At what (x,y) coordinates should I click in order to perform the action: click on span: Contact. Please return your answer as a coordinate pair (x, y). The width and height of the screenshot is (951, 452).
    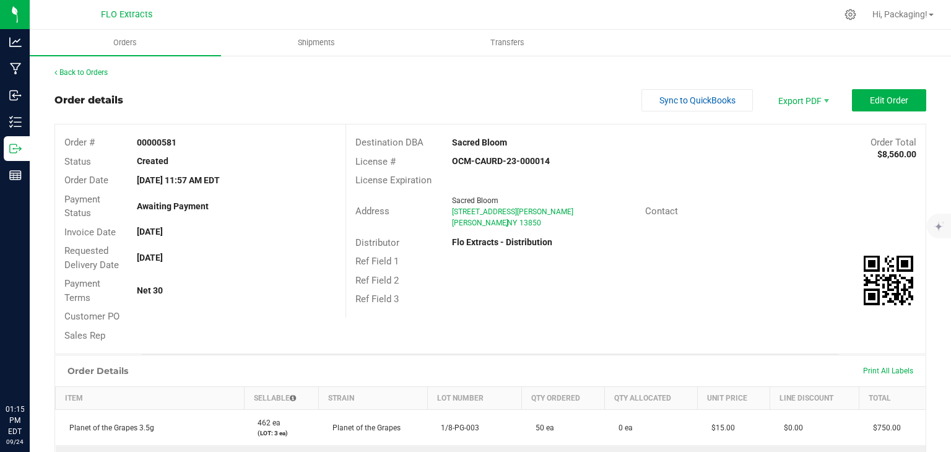
    Looking at the image, I should click on (661, 211).